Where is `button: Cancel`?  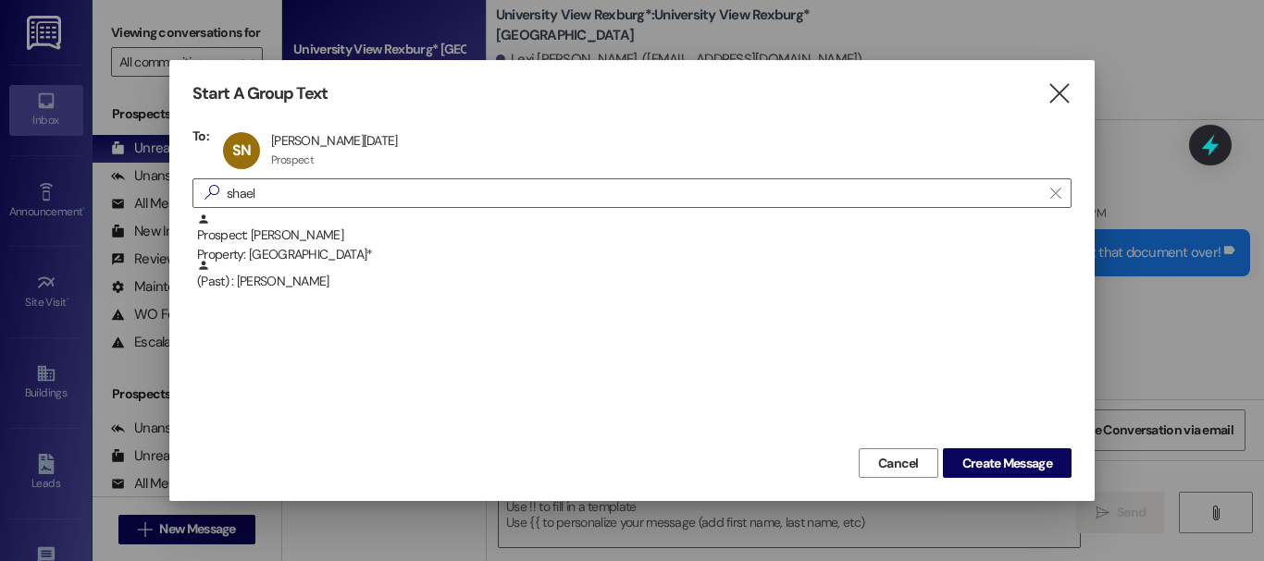
button: Cancel is located at coordinates (898, 463).